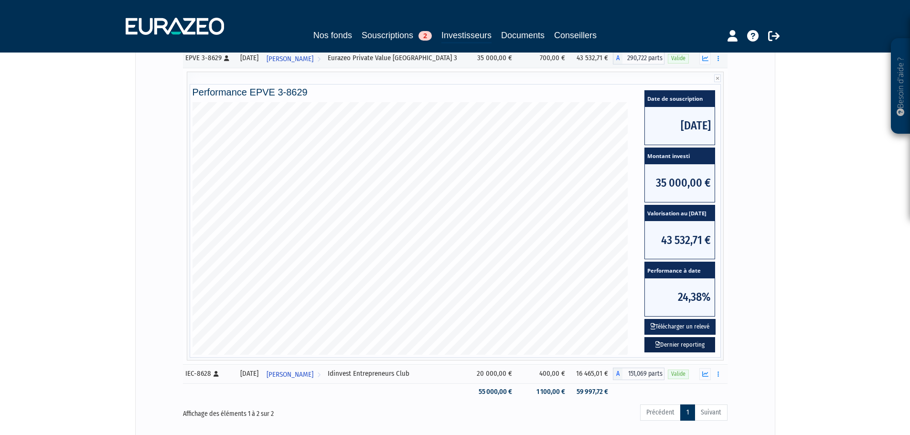 The height and width of the screenshot is (435, 910). I want to click on span: 151,069 parts, so click(644, 374).